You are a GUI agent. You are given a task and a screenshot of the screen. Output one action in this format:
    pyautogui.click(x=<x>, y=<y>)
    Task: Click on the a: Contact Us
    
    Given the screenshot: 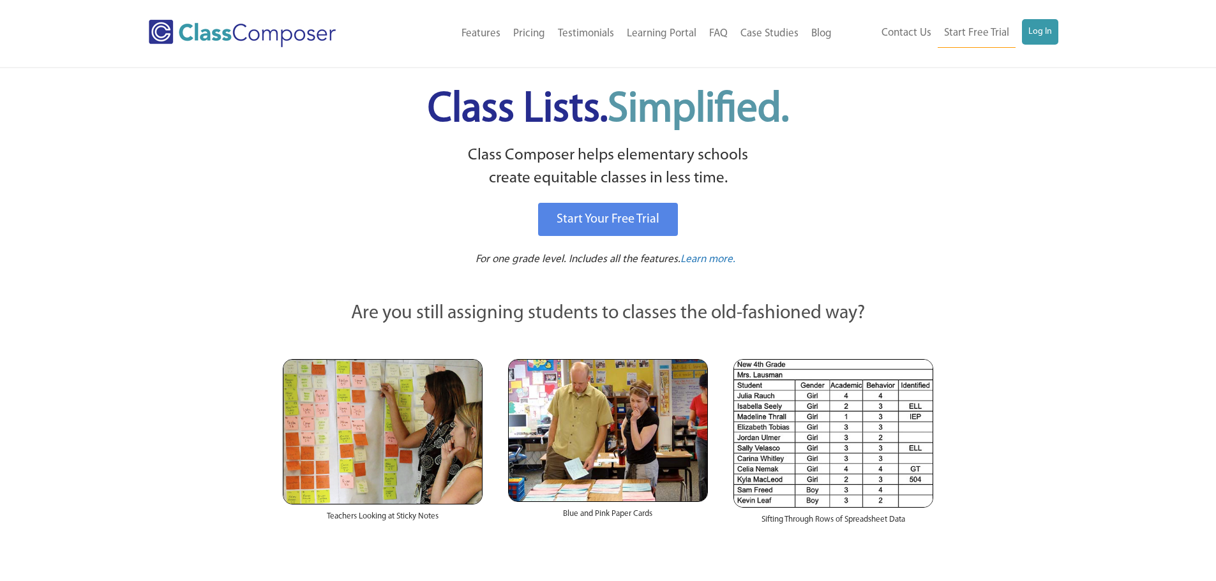 What is the action you would take?
    pyautogui.click(x=906, y=33)
    